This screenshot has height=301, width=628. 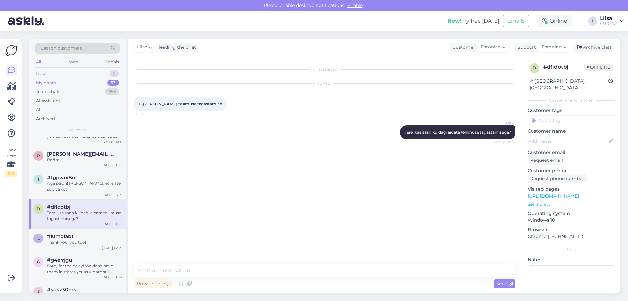 I want to click on span: 11:24, so click(x=148, y=113).